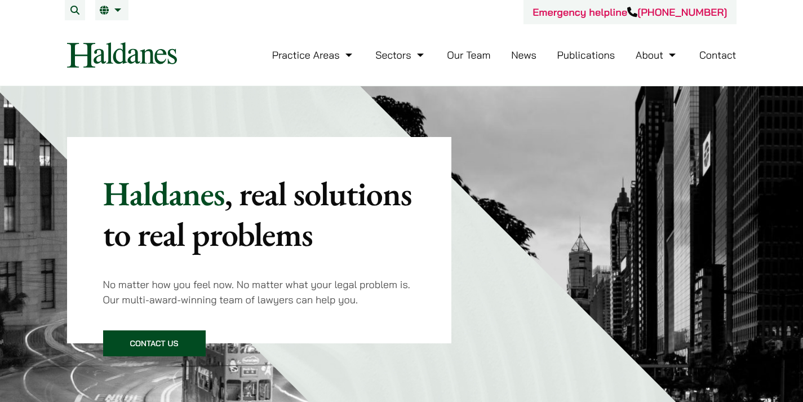 The image size is (803, 402). I want to click on p: Haldanes, so click(259, 214).